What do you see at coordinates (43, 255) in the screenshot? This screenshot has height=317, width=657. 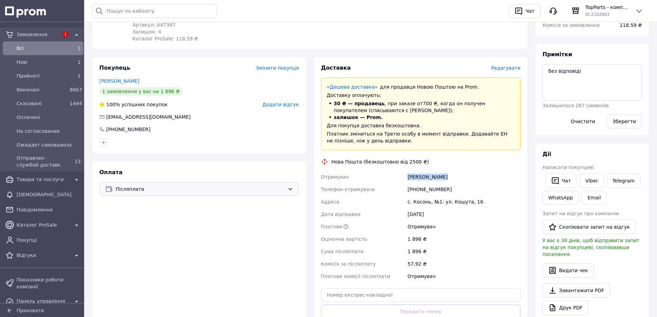 I see `span: Відгуки` at bounding box center [43, 255].